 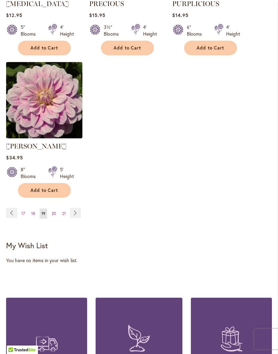 What do you see at coordinates (43, 213) in the screenshot?
I see `span: 19` at bounding box center [43, 213].